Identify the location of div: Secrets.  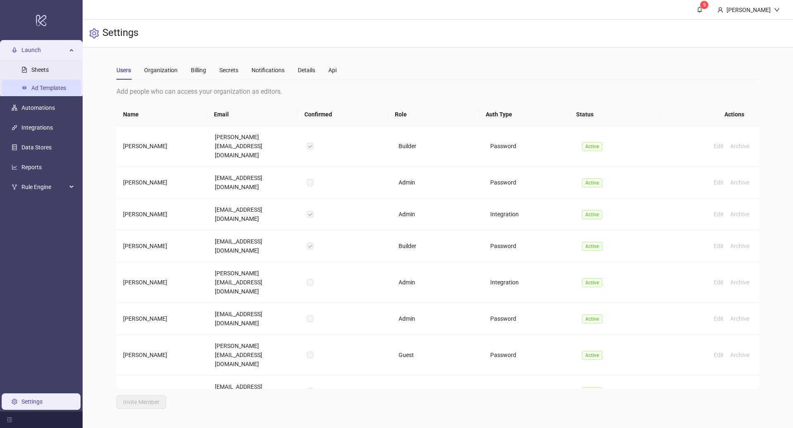
(229, 70).